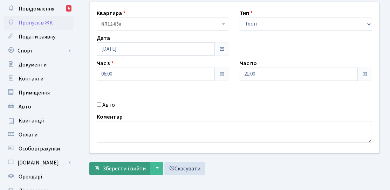 This screenshot has width=390, height=190. I want to click on label: Час з, so click(105, 63).